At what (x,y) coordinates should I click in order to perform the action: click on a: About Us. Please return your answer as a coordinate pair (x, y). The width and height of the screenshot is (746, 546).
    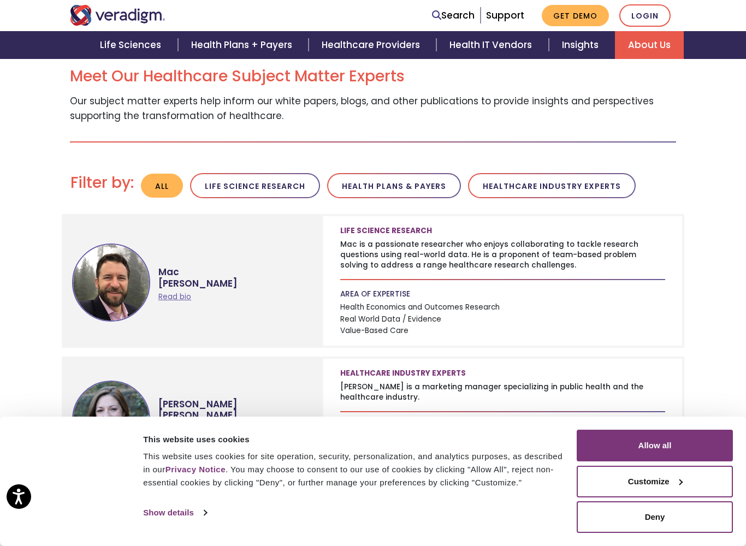
    Looking at the image, I should click on (650, 45).